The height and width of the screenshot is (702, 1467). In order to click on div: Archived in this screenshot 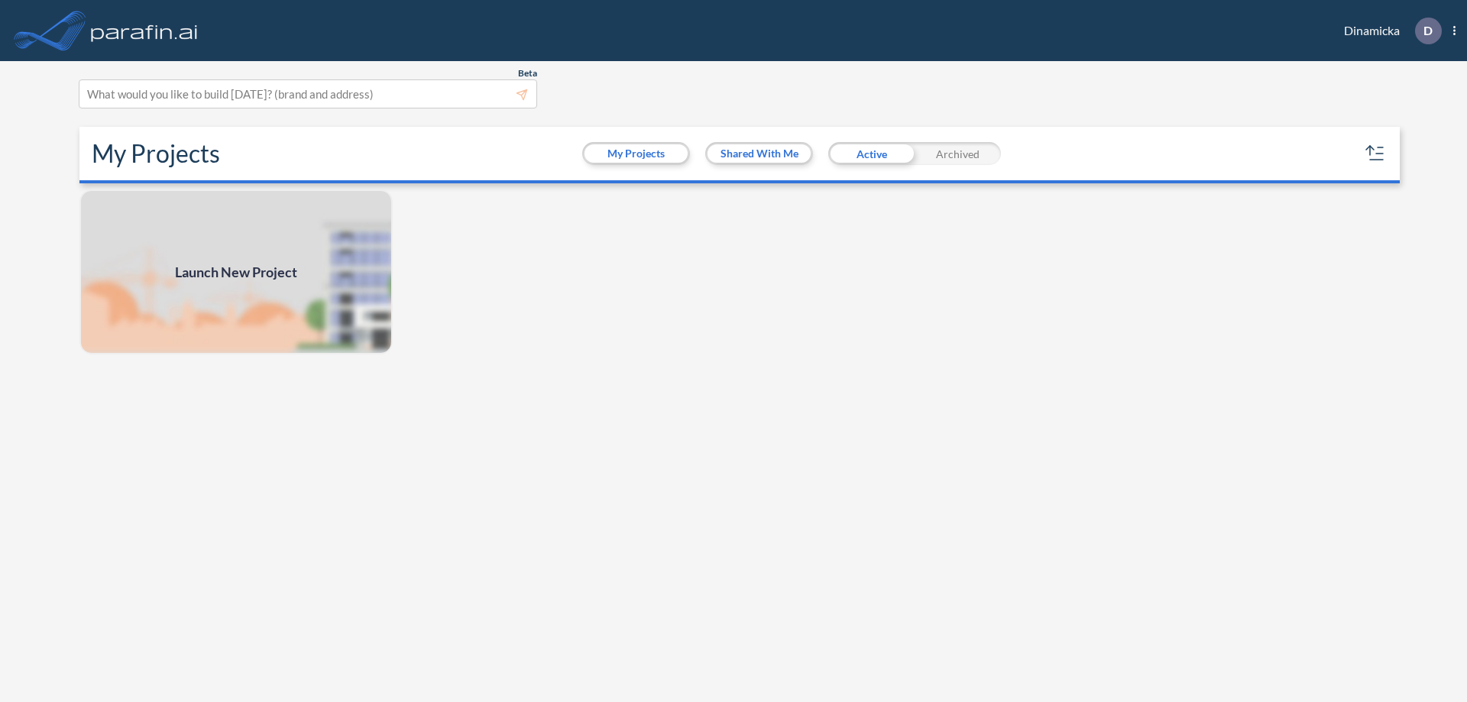, I will do `click(957, 154)`.